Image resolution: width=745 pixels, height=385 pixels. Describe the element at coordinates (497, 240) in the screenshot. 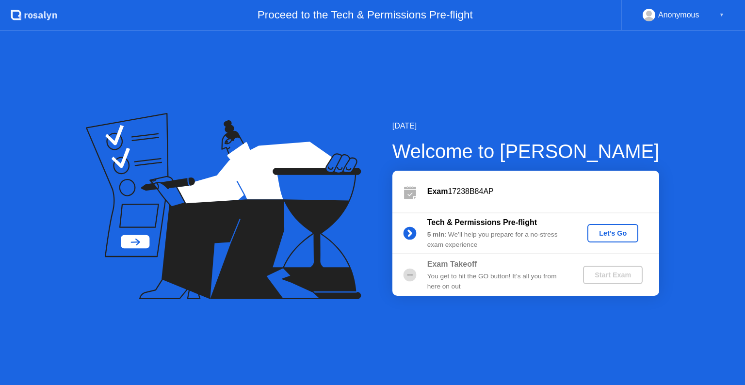

I see `div: : We’ll help you prepare for a no-stress exam experience` at that location.